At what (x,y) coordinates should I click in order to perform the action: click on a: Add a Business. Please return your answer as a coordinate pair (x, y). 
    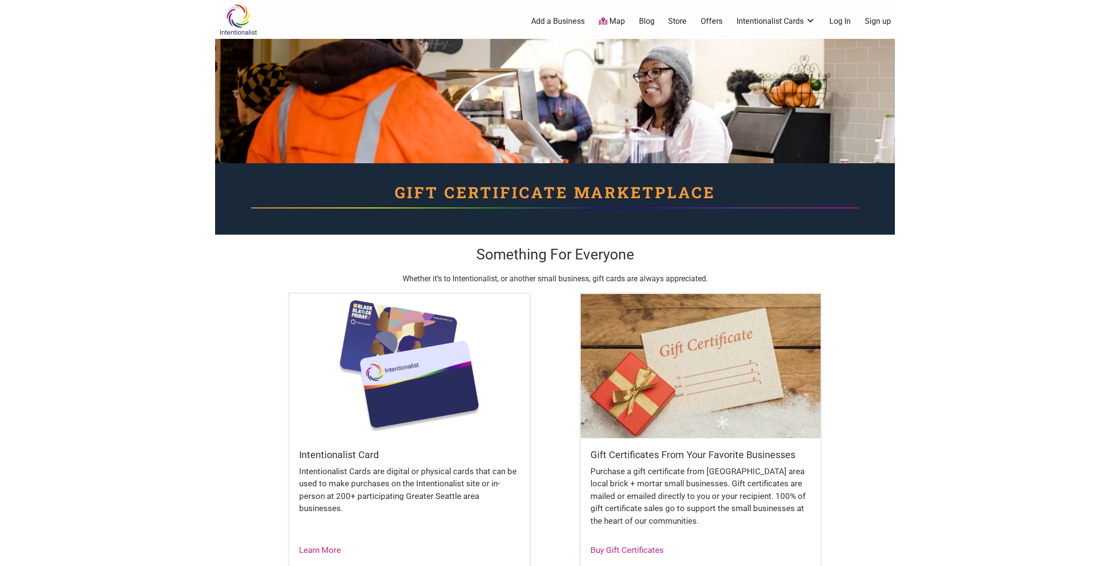
    Looking at the image, I should click on (558, 21).